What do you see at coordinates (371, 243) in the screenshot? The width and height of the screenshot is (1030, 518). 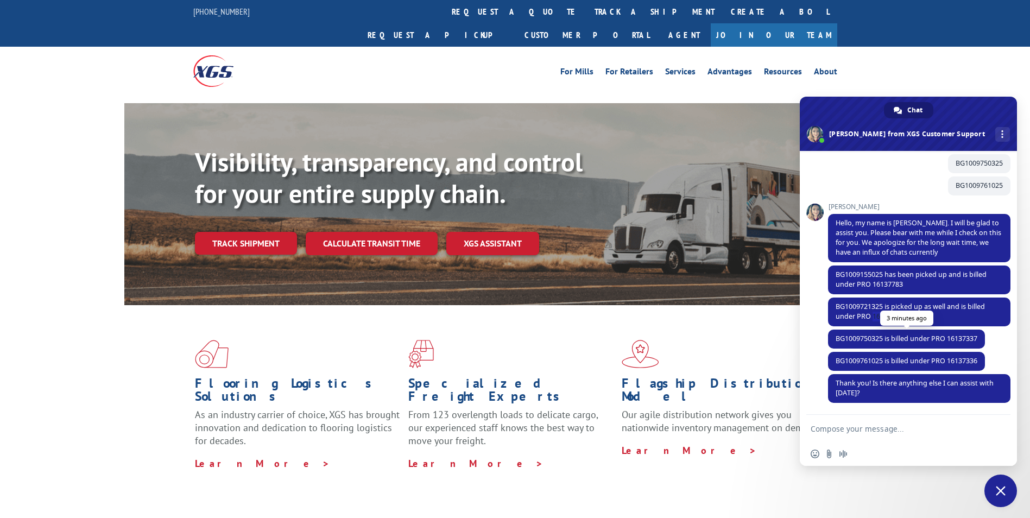 I see `a: Calculate transit time` at bounding box center [371, 243].